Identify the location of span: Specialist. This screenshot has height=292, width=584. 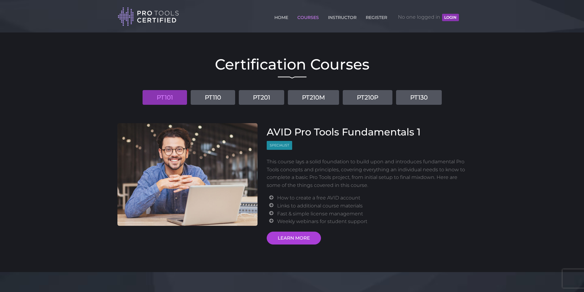
(279, 145).